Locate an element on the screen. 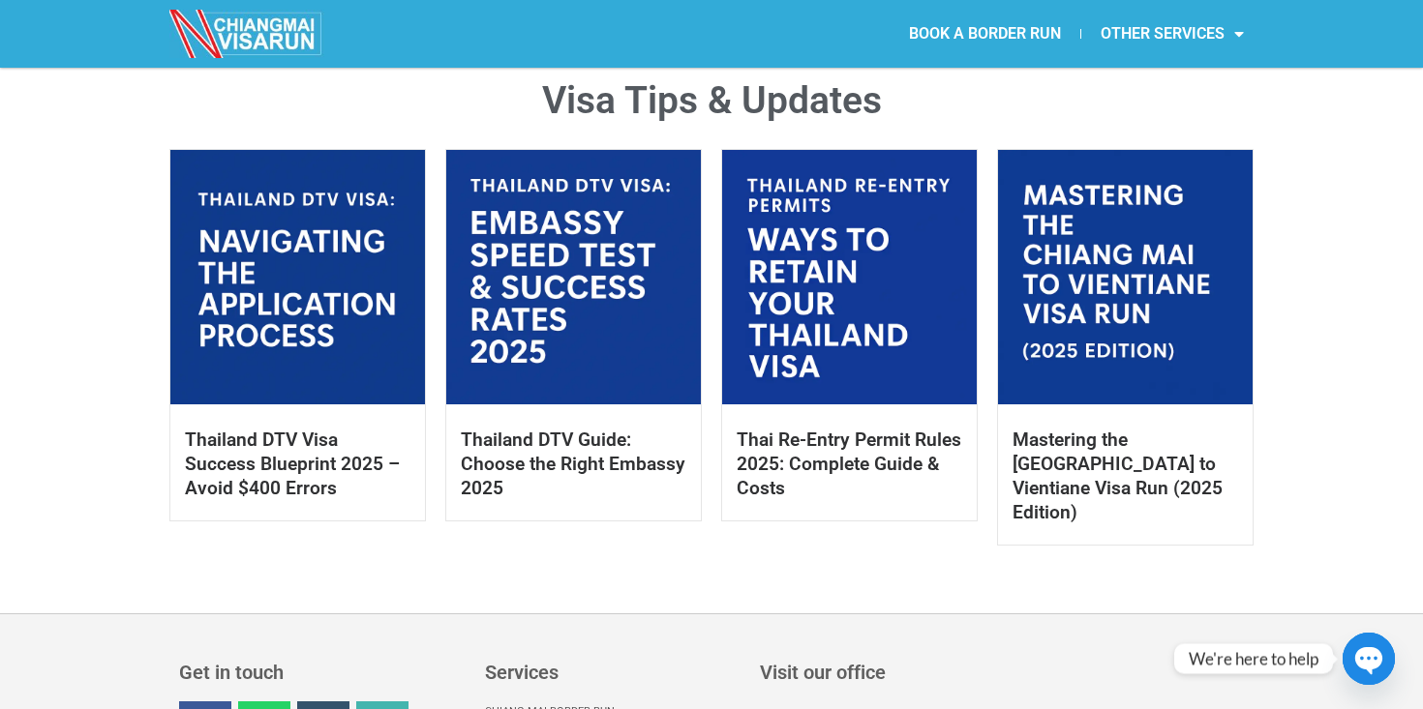 The image size is (1423, 709). a: Thailand DTV Guide: Choose the Right Embassy 2025 is located at coordinates (573, 464).